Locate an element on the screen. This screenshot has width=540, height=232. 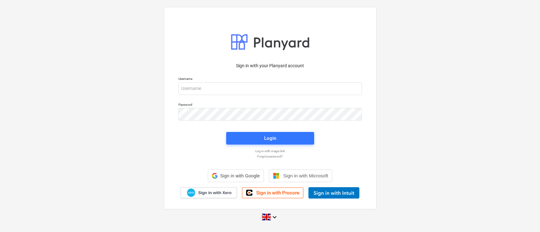
span: Sign in with Microsoft is located at coordinates (305, 176).